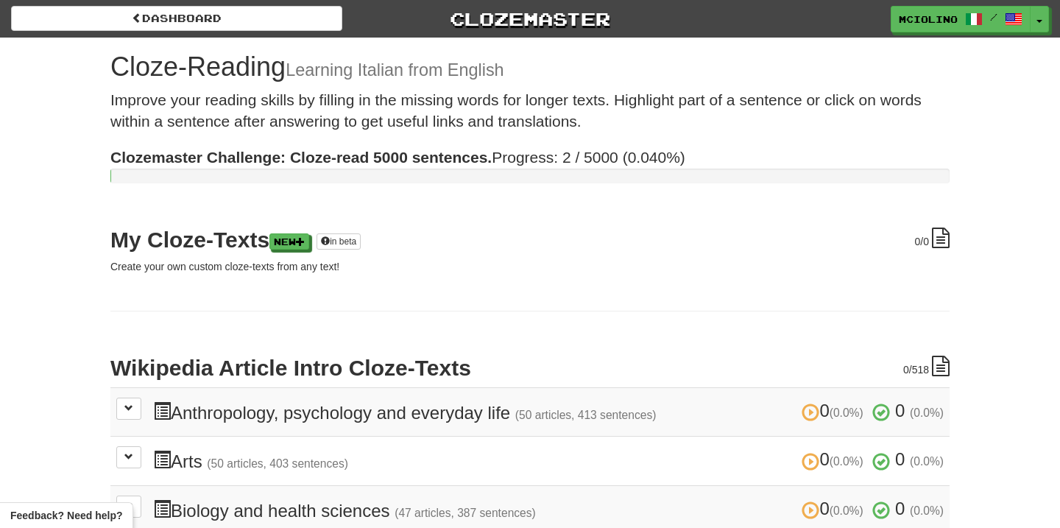 This screenshot has height=528, width=1060. Describe the element at coordinates (338, 241) in the screenshot. I see `a: in beta` at that location.